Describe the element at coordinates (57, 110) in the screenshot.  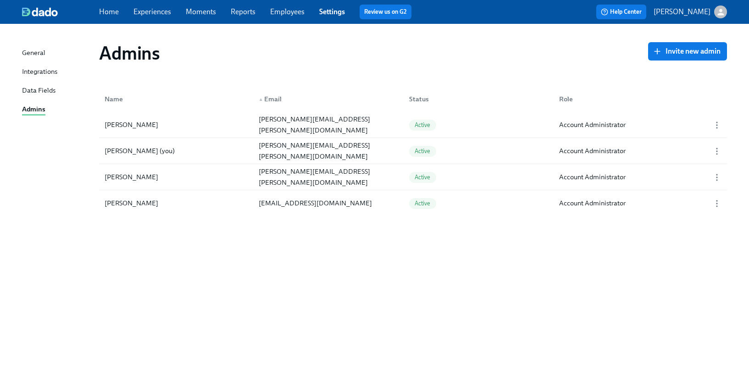
I see `a: Admins` at that location.